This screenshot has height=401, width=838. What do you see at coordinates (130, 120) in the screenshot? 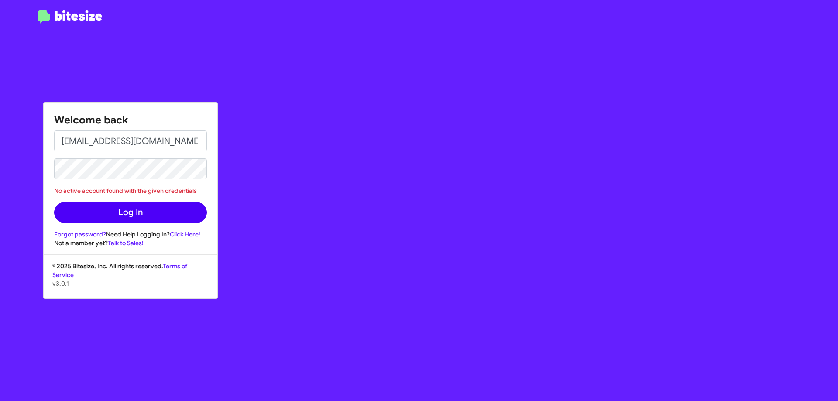
I see `h1: Welcome back` at bounding box center [130, 120].